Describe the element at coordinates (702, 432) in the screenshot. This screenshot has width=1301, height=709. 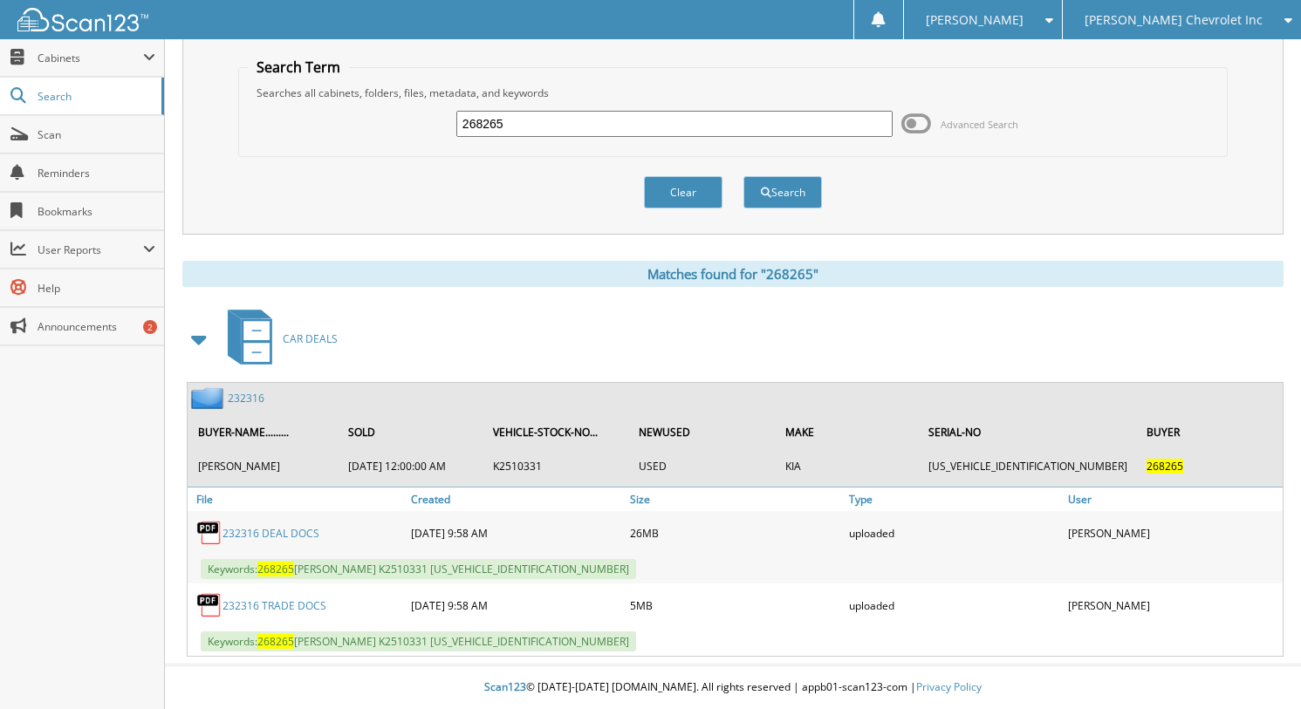
I see `th: NEWUSED` at that location.